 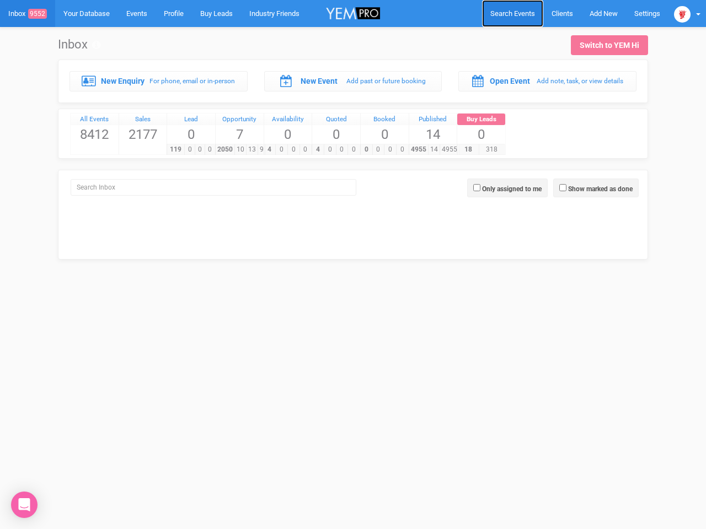 I want to click on span: 9552, so click(x=37, y=14).